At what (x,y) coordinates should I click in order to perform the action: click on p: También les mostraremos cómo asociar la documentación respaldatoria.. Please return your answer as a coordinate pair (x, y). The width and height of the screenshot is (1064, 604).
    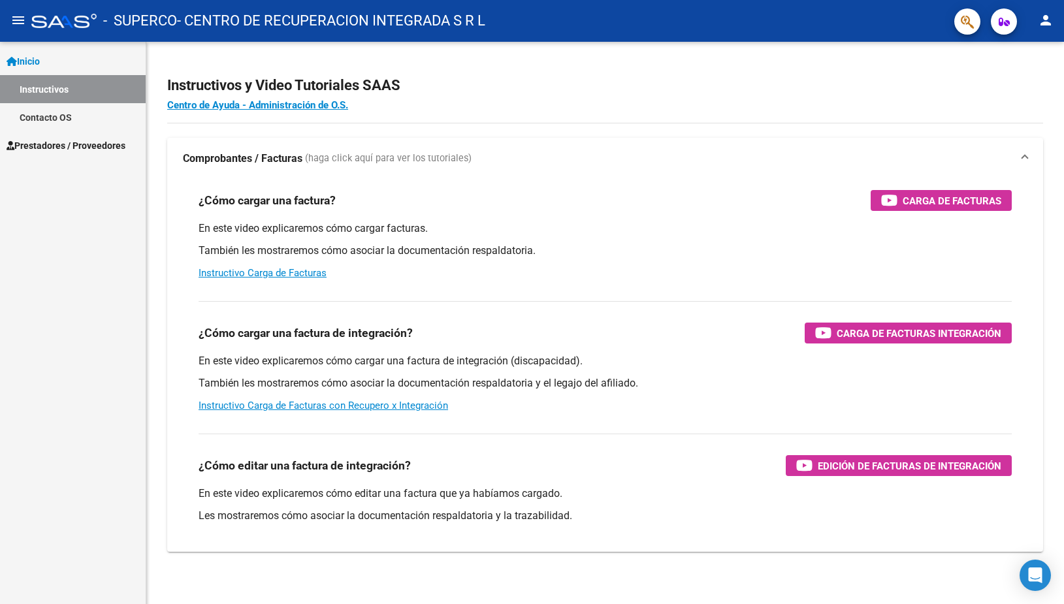
    Looking at the image, I should click on (605, 251).